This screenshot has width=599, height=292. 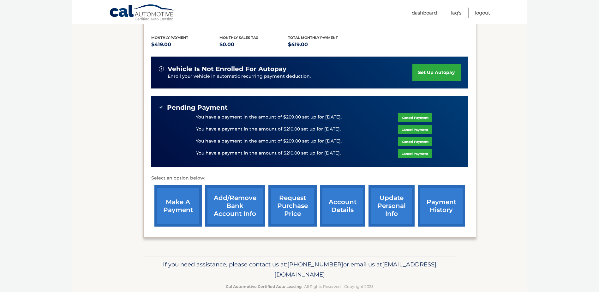 What do you see at coordinates (310, 178) in the screenshot?
I see `p: Select an option below:` at bounding box center [310, 178].